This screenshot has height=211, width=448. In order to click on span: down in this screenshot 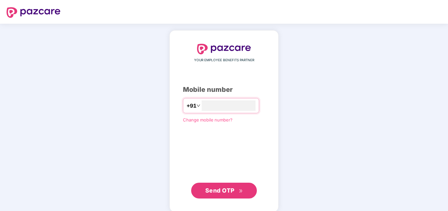, I will do `click(198, 105)`.